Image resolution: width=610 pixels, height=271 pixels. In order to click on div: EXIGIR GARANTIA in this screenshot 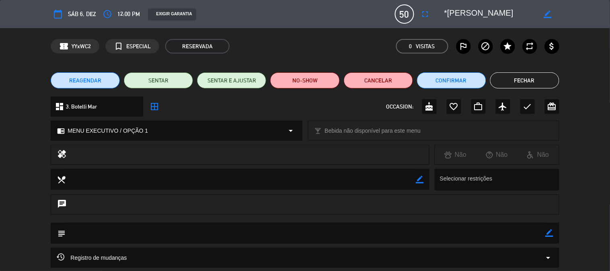, I will do `click(172, 14)`.